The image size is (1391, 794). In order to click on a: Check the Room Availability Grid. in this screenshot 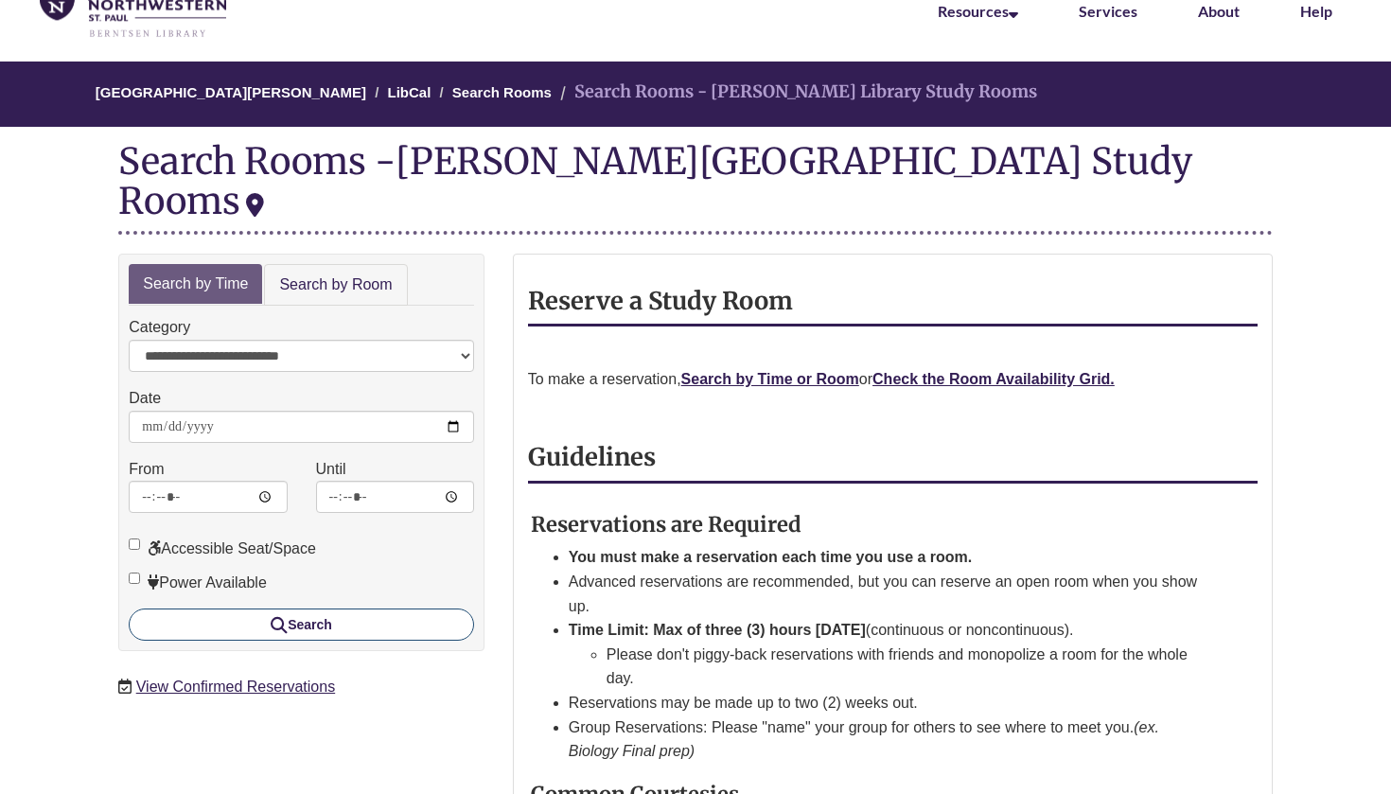, I will do `click(994, 379)`.